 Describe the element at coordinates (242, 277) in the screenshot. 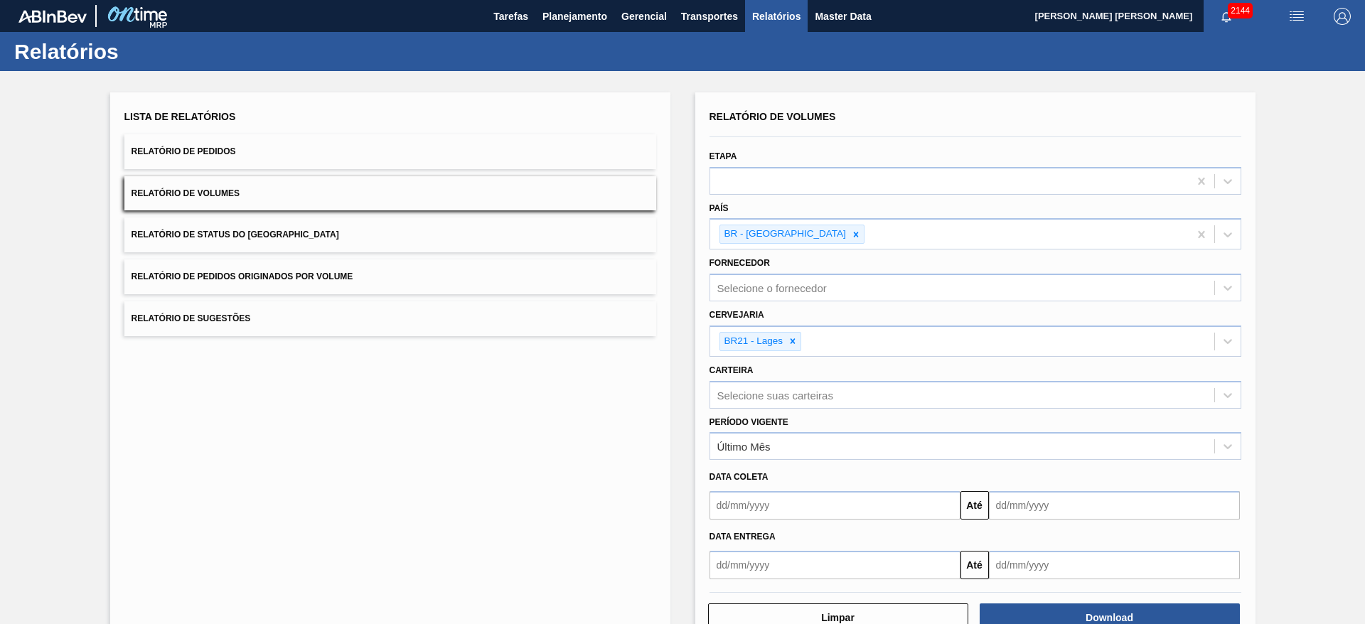

I see `span: Relatório de Pedidos Originados por Volume` at that location.